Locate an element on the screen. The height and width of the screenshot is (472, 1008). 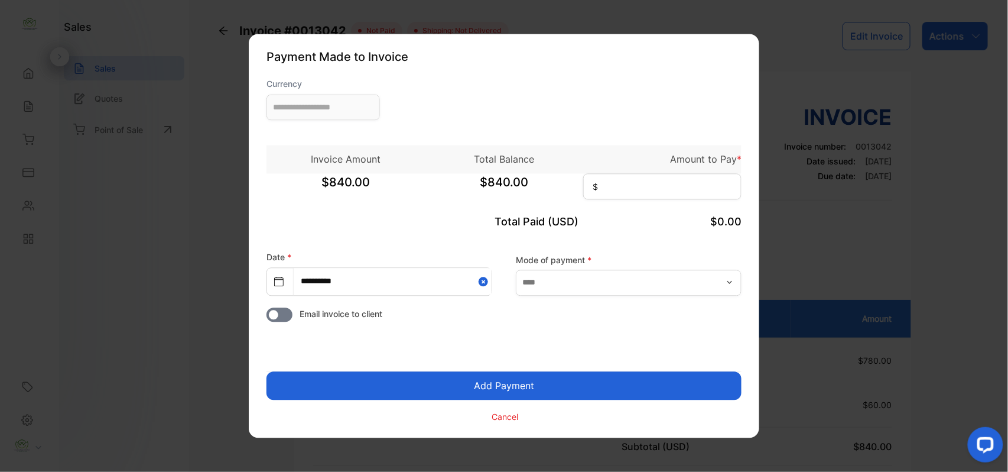
p: Cancel is located at coordinates (505, 416).